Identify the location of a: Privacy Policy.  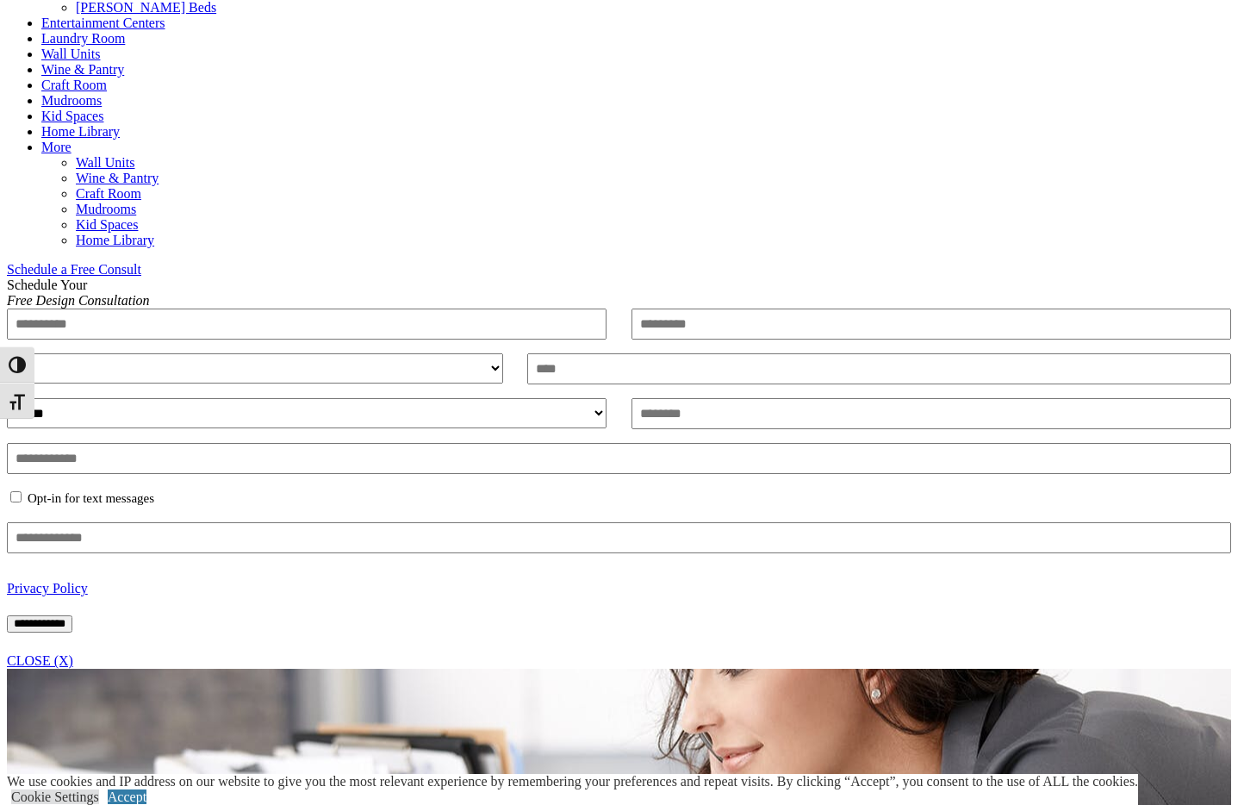
(47, 587).